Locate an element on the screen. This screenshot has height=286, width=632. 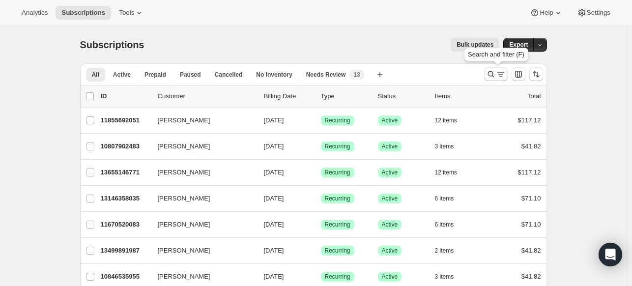
p: 13146358035 is located at coordinates (125, 198).